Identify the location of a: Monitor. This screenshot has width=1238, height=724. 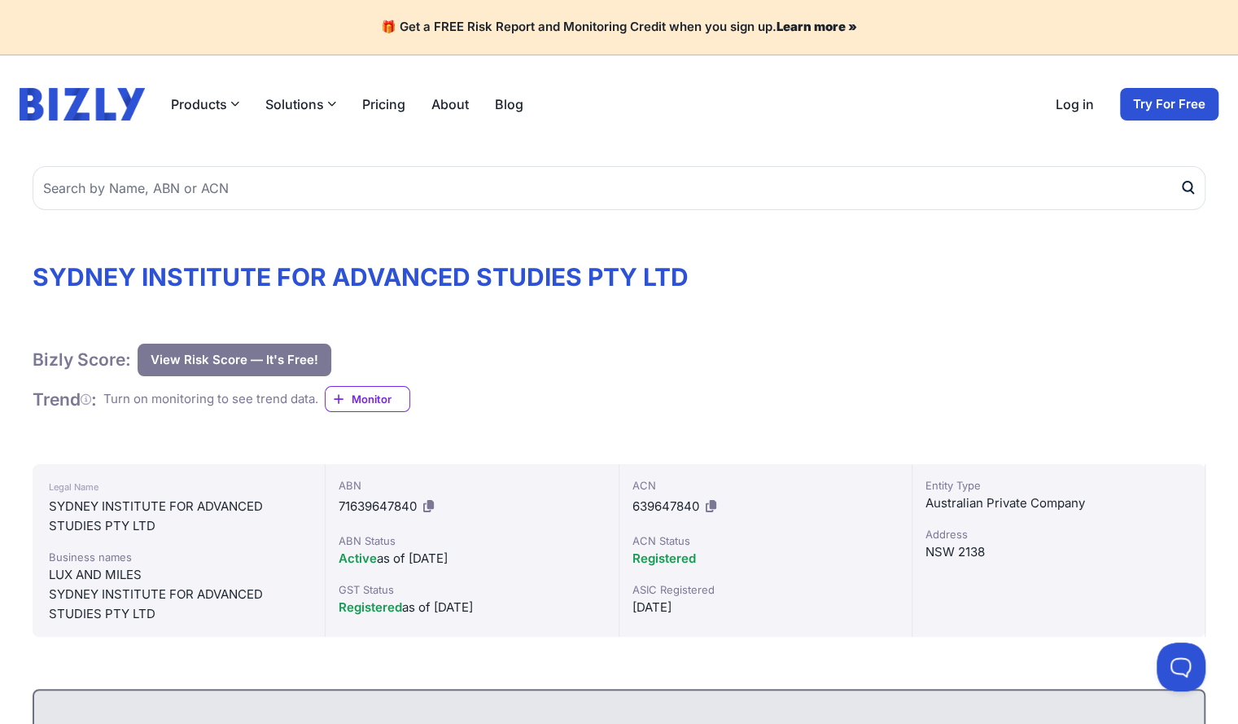
(367, 399).